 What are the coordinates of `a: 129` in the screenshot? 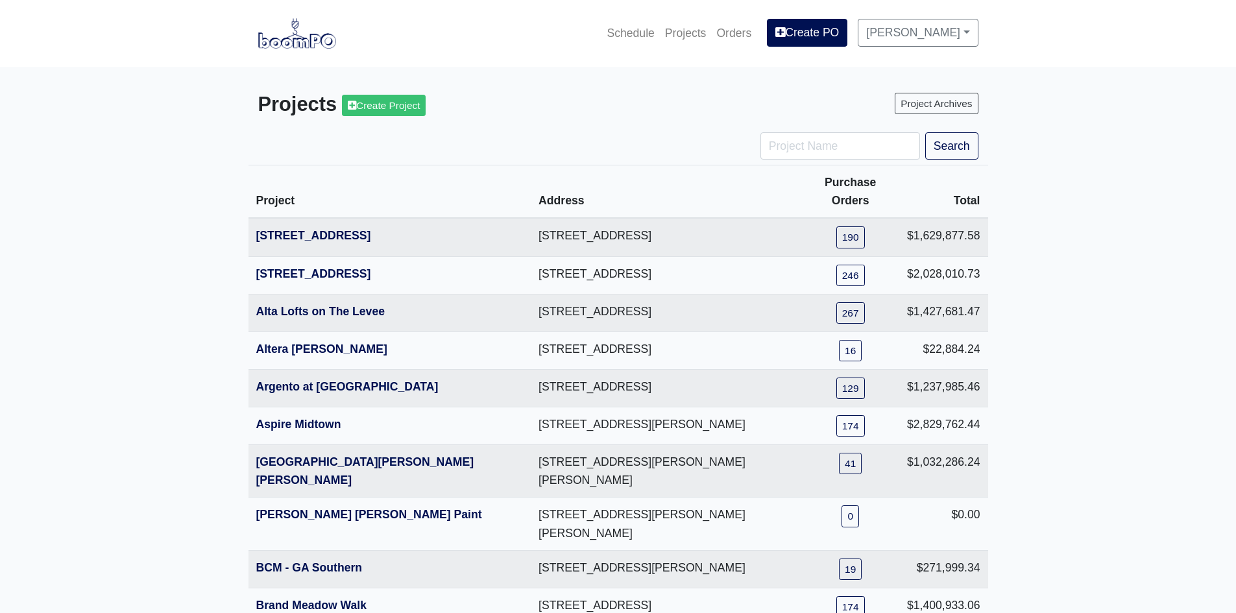 It's located at (850, 388).